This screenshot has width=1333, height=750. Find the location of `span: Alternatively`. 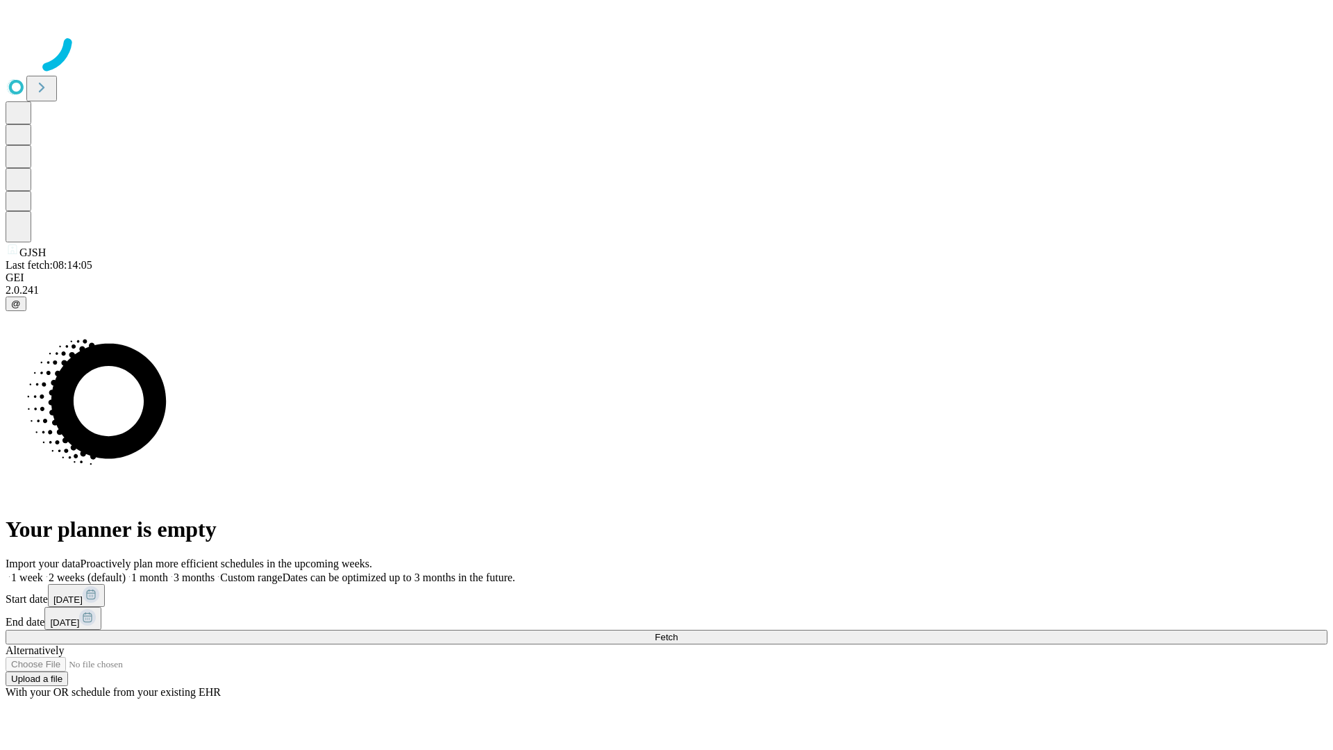

span: Alternatively is located at coordinates (35, 650).